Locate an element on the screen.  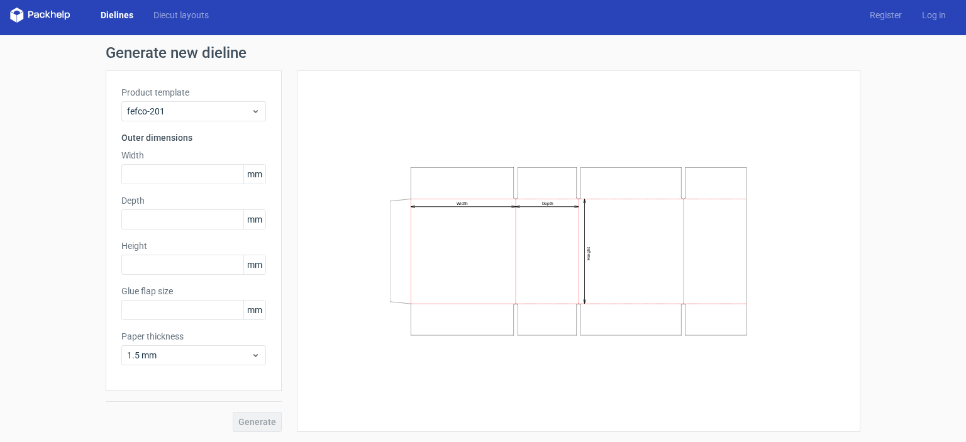
span: 1.5 mm is located at coordinates (189, 355).